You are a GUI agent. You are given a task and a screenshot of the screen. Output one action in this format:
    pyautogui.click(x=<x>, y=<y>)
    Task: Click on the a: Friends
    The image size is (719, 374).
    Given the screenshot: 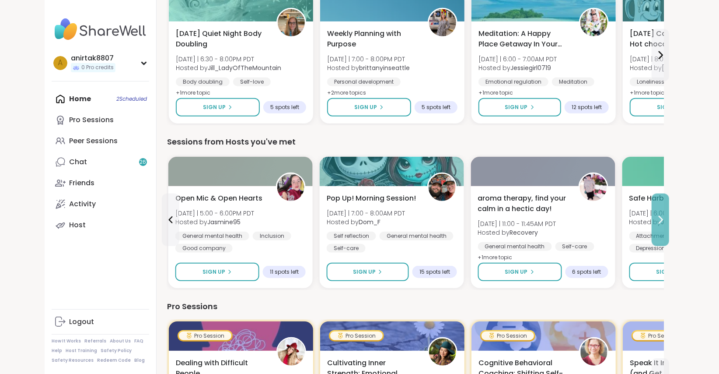 What is the action you would take?
    pyautogui.click(x=100, y=183)
    